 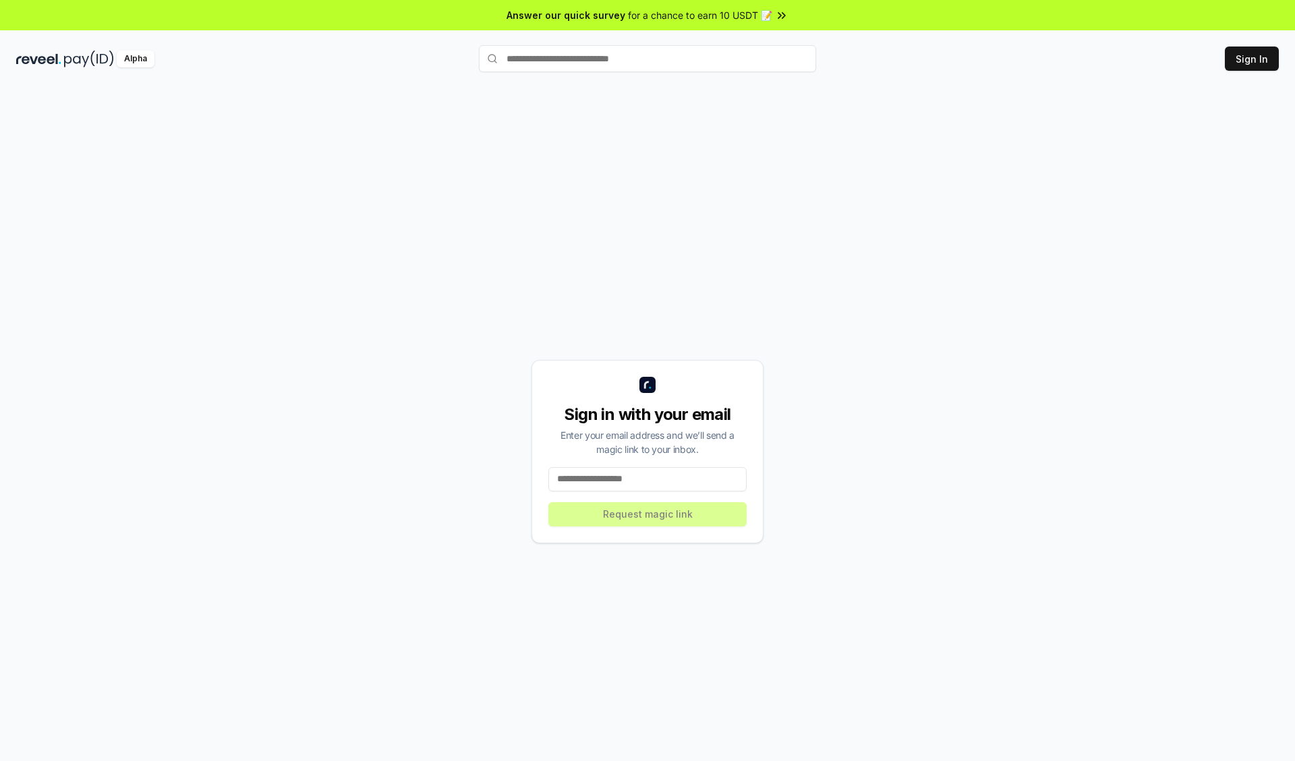 I want to click on img: pay_id, so click(x=89, y=59).